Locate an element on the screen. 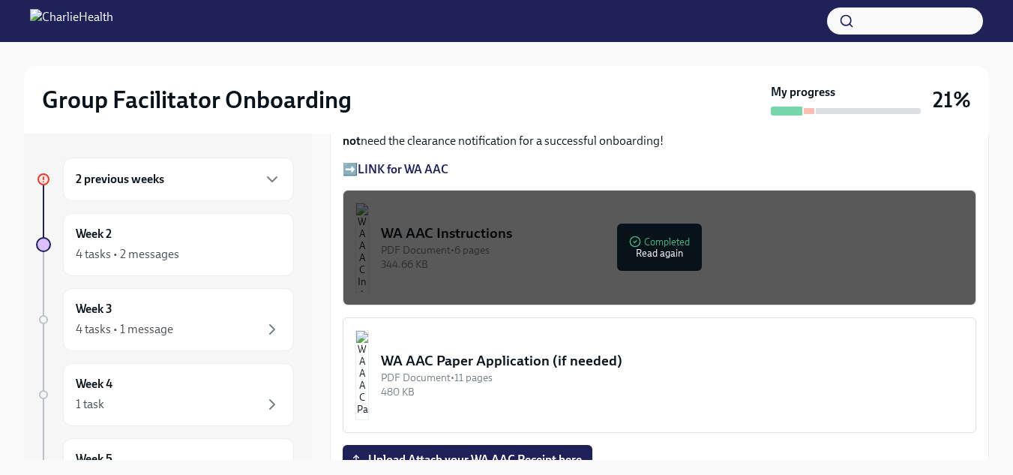 The image size is (1013, 475). div: WA AAC Instructions is located at coordinates (672, 233).